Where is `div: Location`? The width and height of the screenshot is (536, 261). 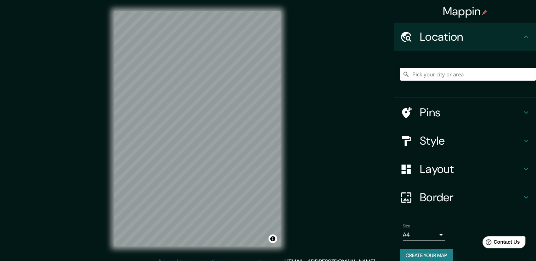
div: Location is located at coordinates (465, 37).